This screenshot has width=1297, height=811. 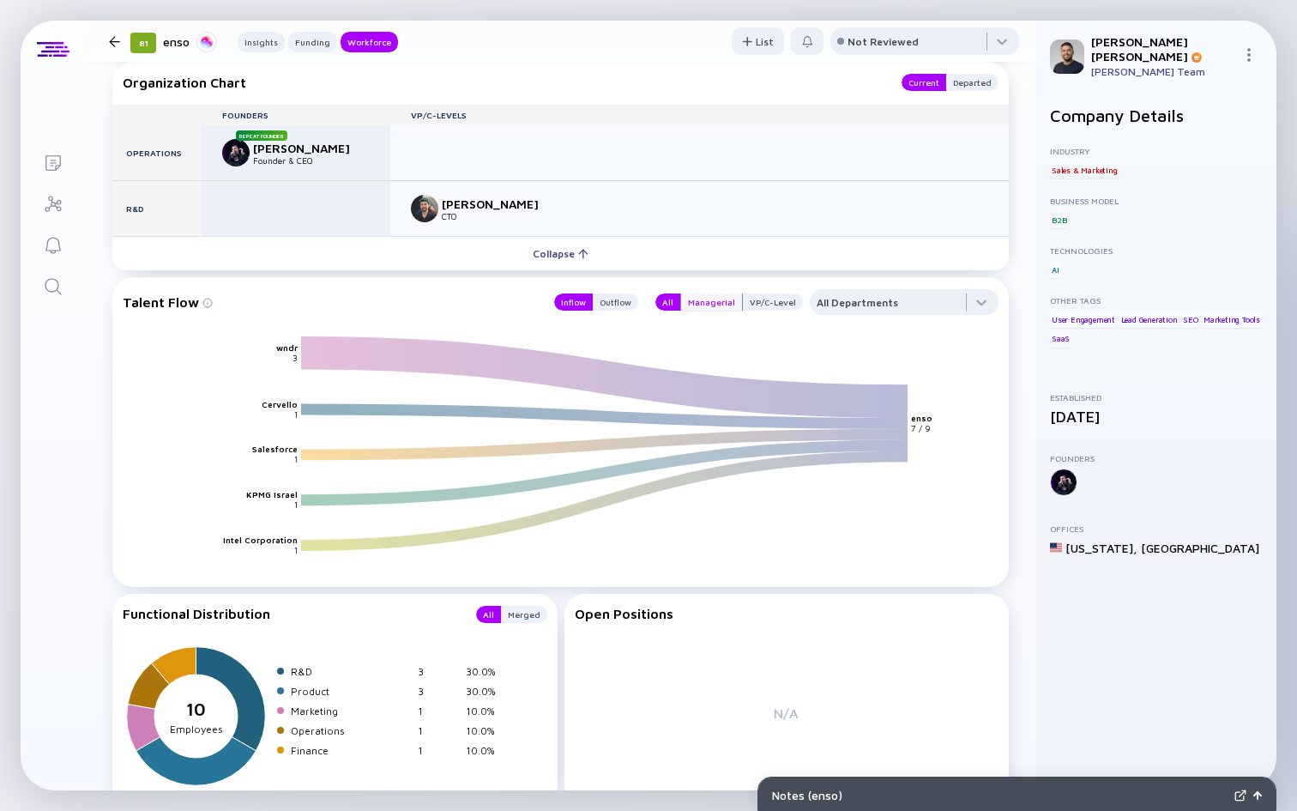 I want to click on div: Founder & CEO, so click(x=310, y=160).